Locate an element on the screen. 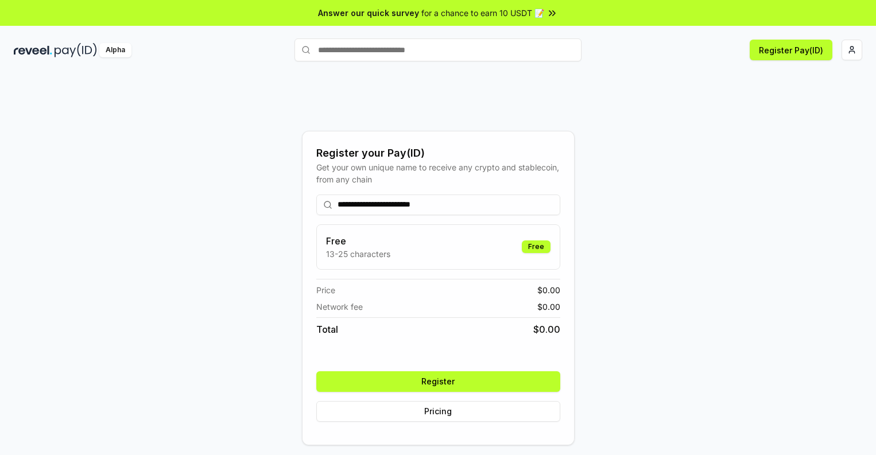  div: Get your own unique name to receive any crypto and stablecoin, from any chain is located at coordinates (438, 173).